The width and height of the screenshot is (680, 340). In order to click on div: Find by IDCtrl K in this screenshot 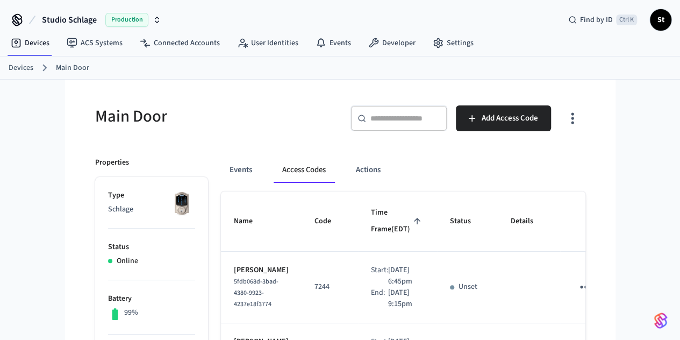, I will do `click(602, 20)`.